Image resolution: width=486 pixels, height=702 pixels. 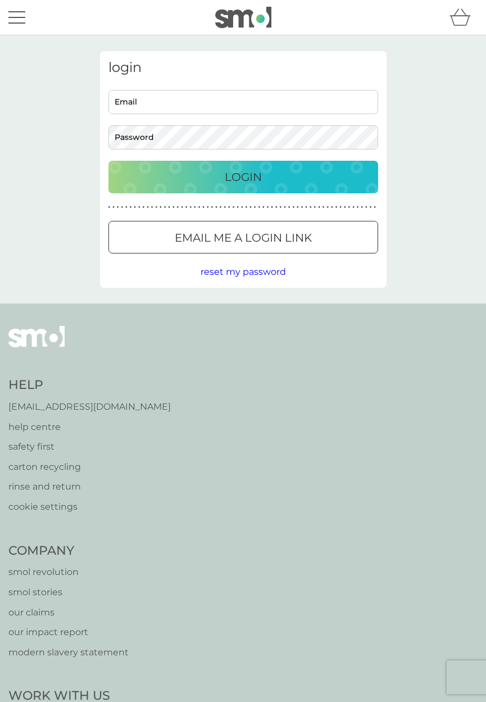 What do you see at coordinates (69, 592) in the screenshot?
I see `a: smol stories` at bounding box center [69, 592].